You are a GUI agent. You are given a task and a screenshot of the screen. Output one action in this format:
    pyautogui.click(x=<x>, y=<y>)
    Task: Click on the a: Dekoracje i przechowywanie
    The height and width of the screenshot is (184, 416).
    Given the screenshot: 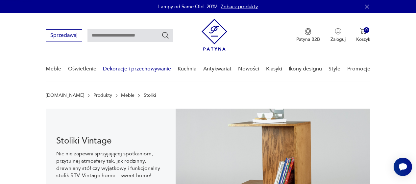 What is the action you would take?
    pyautogui.click(x=137, y=69)
    